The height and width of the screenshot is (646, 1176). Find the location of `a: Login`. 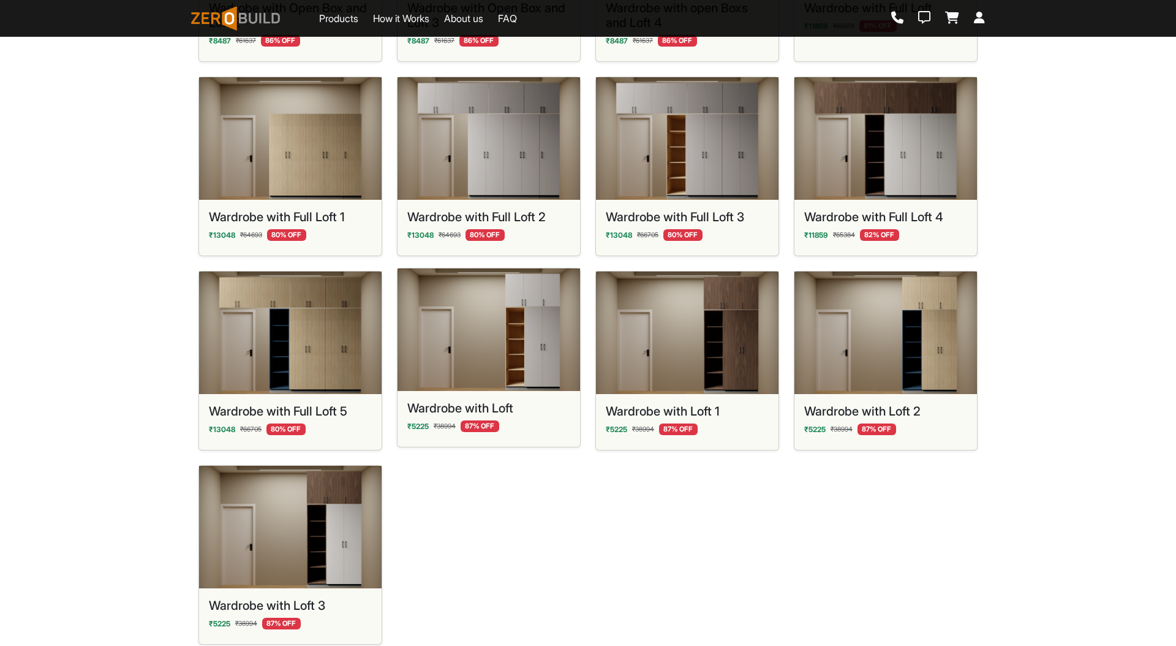

a: Login is located at coordinates (980, 18).